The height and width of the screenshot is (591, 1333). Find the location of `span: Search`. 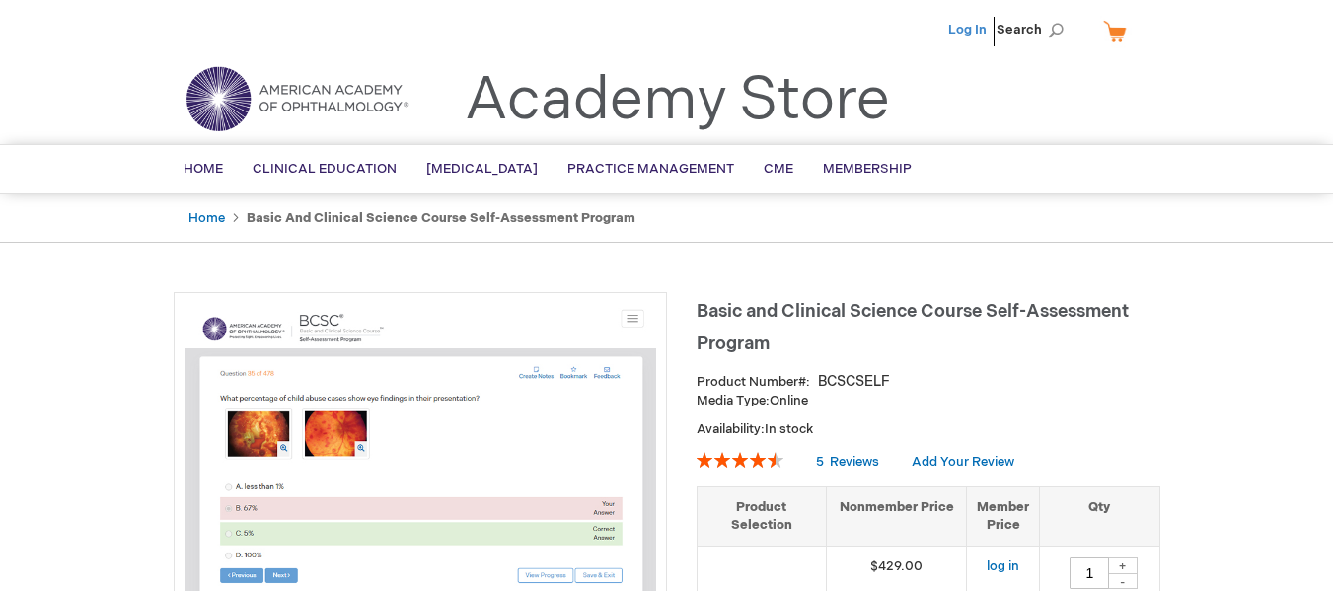

span: Search is located at coordinates (1034, 30).